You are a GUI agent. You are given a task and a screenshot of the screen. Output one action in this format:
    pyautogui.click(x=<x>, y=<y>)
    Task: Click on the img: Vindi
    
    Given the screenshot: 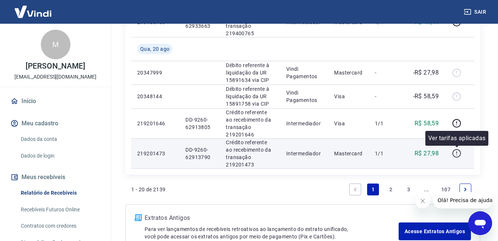 What is the action you would take?
    pyautogui.click(x=33, y=12)
    